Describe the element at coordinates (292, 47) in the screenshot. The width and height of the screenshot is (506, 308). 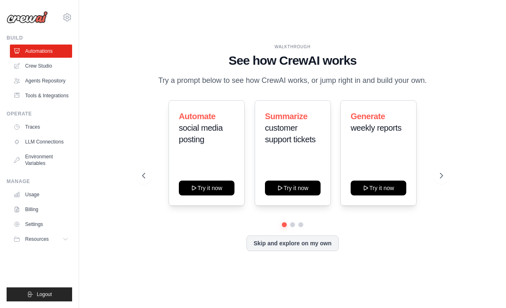
I see `div: WALKTHROUGH` at that location.